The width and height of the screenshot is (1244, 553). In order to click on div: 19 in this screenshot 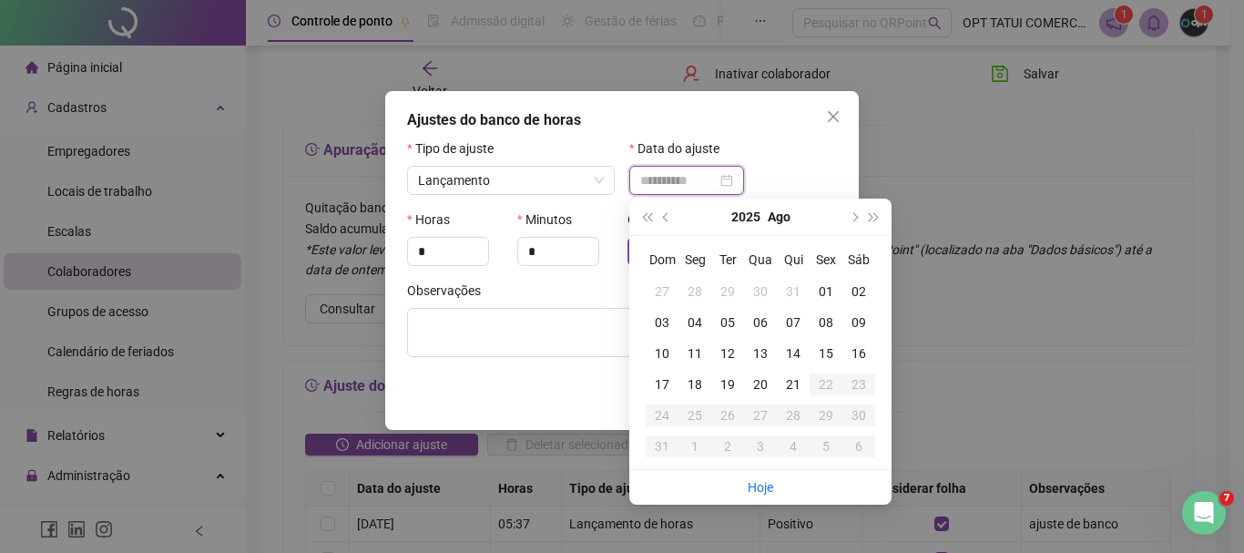, I will do `click(728, 384)`.